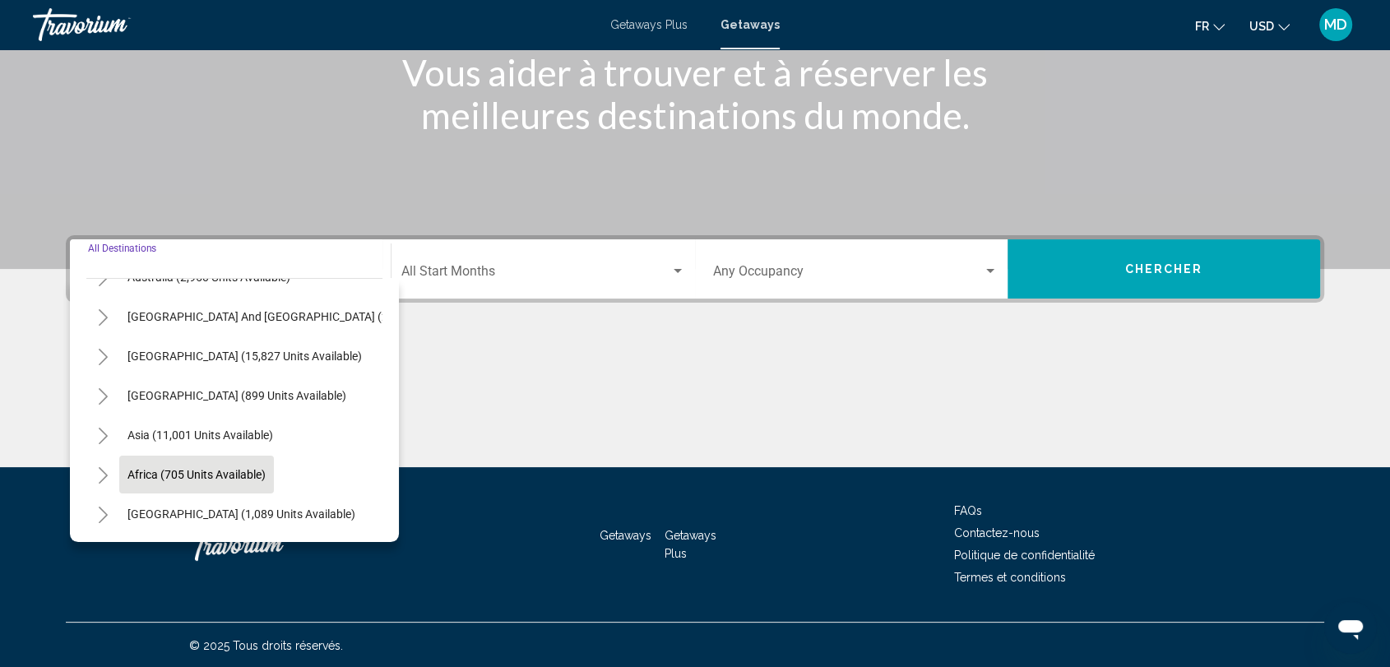 The height and width of the screenshot is (667, 1390). Describe the element at coordinates (1202, 26) in the screenshot. I see `span: fr` at that location.